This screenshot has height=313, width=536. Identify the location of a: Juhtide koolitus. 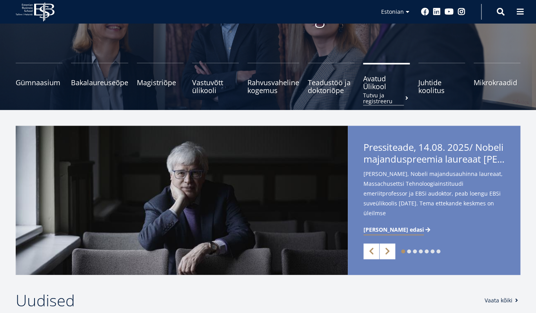
(442, 78).